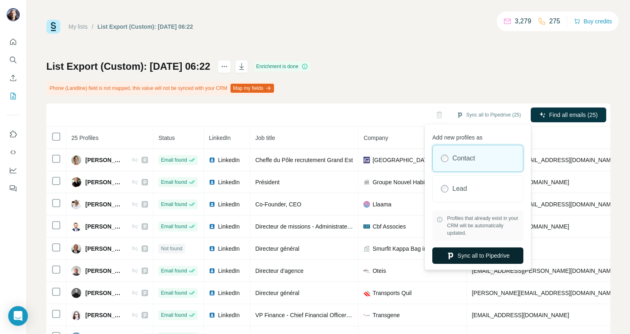 The height and width of the screenshot is (334, 630). What do you see at coordinates (13, 188) in the screenshot?
I see `button: Feedback` at bounding box center [13, 188].